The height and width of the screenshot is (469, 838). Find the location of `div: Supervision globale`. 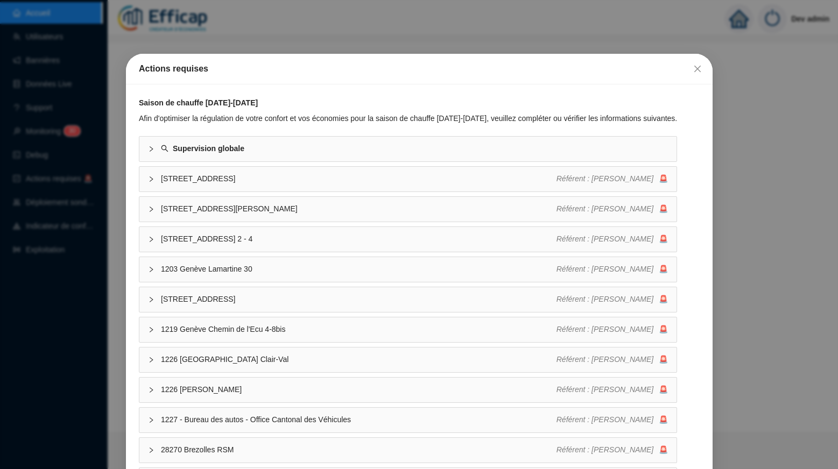

div: Supervision globale is located at coordinates (408, 149).